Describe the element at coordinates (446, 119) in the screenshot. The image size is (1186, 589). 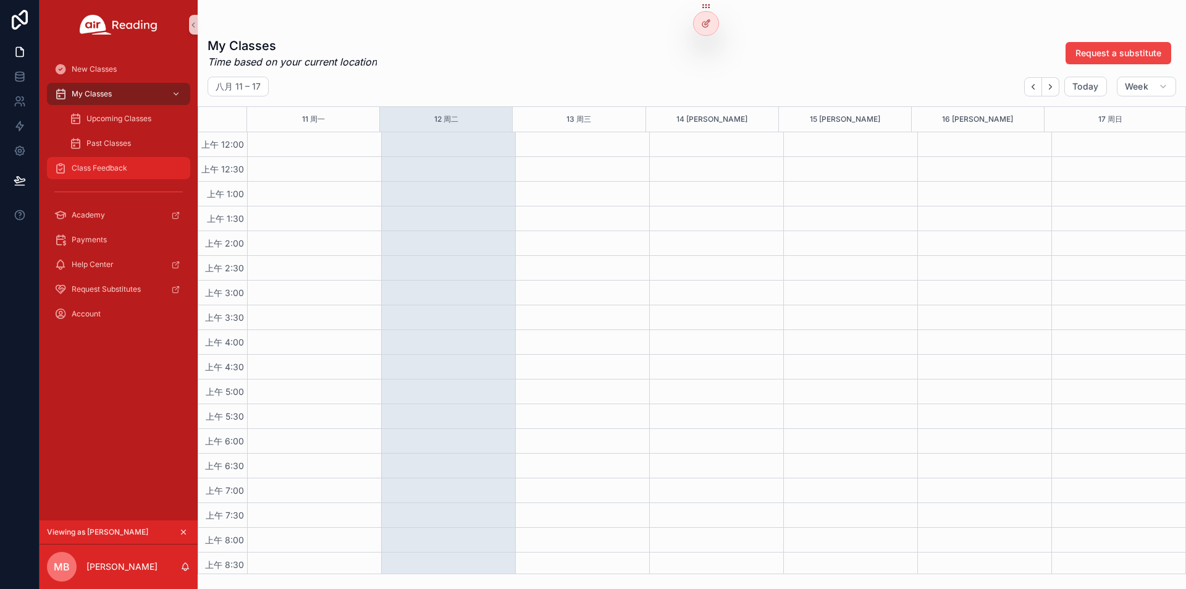
I see `button: 12 周二` at that location.